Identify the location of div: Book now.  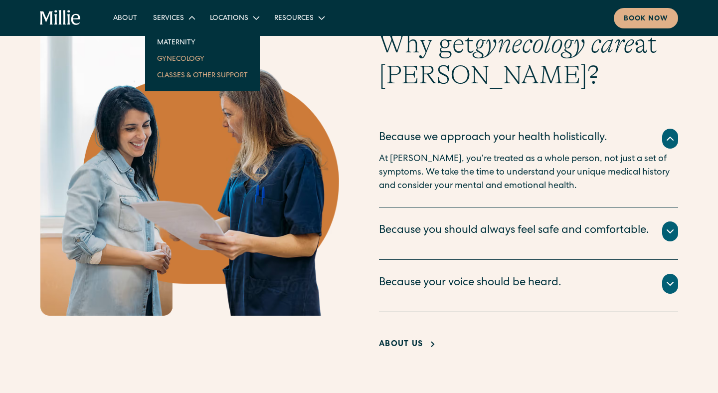
(646, 19).